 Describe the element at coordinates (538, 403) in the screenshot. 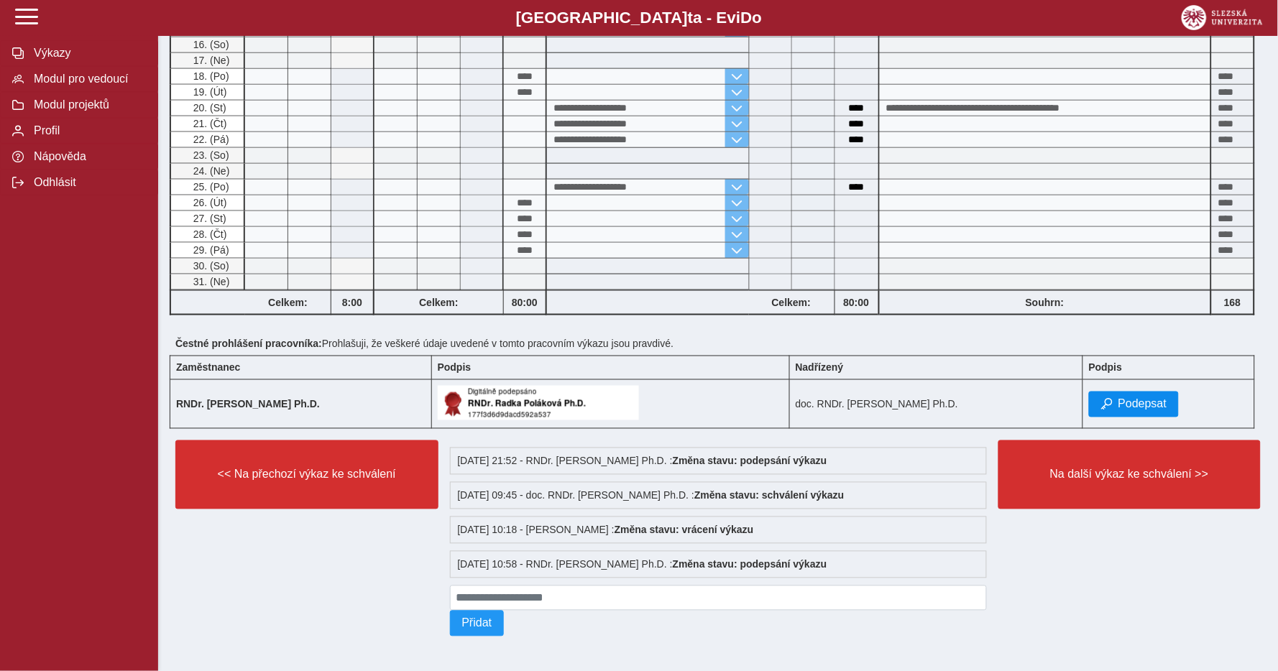

I see `img: Digitálně podepsáno uživatelem` at that location.